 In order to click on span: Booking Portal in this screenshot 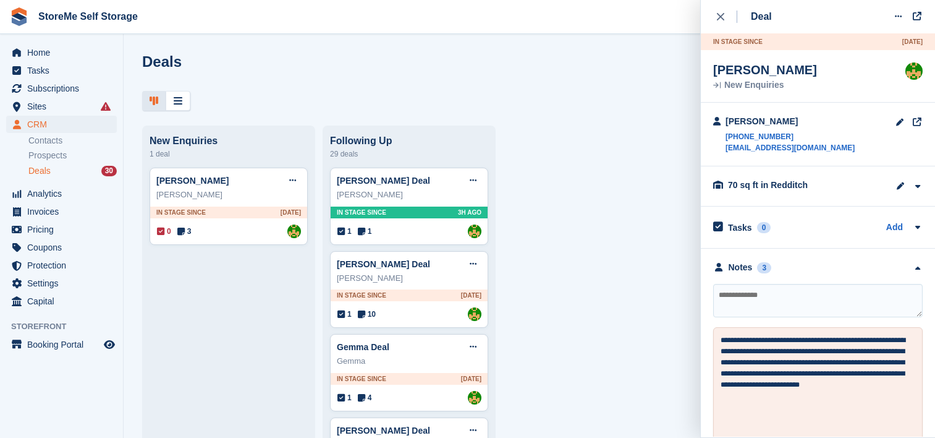, I will do `click(64, 344)`.